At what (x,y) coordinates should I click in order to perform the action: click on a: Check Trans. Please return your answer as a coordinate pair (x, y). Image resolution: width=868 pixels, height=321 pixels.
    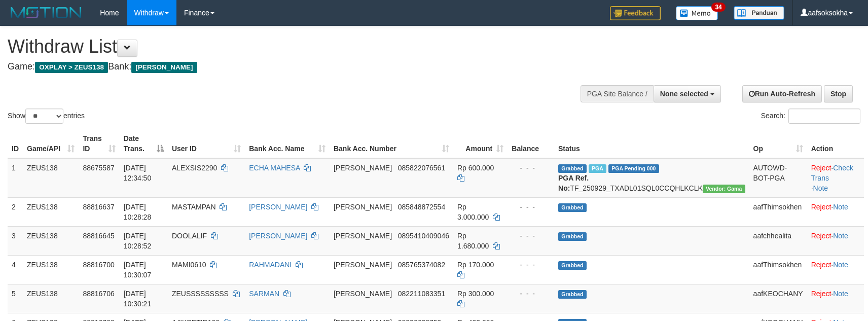
    Looking at the image, I should click on (832, 173).